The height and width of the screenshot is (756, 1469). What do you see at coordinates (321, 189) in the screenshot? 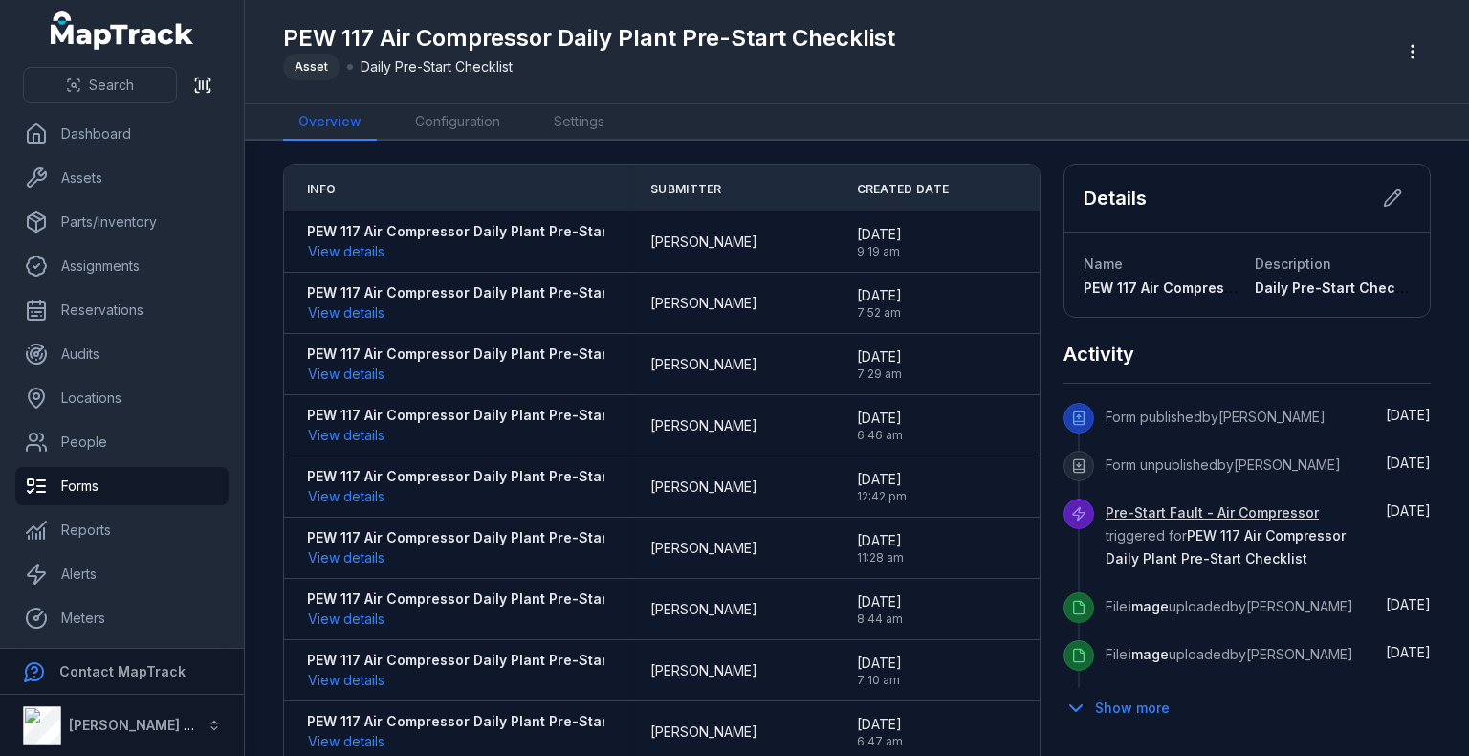
I see `span: Info` at bounding box center [321, 189].